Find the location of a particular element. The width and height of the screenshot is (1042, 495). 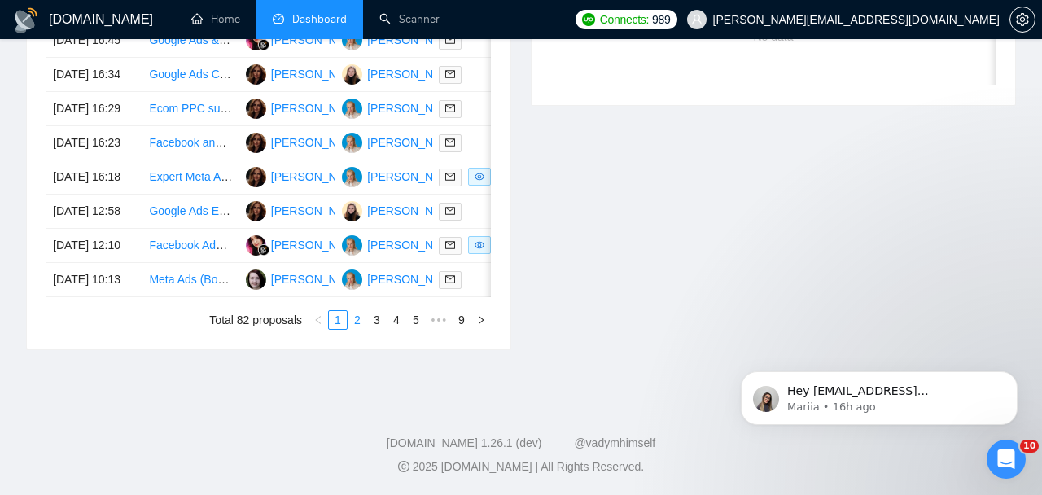

span: Connects: is located at coordinates (624, 20).